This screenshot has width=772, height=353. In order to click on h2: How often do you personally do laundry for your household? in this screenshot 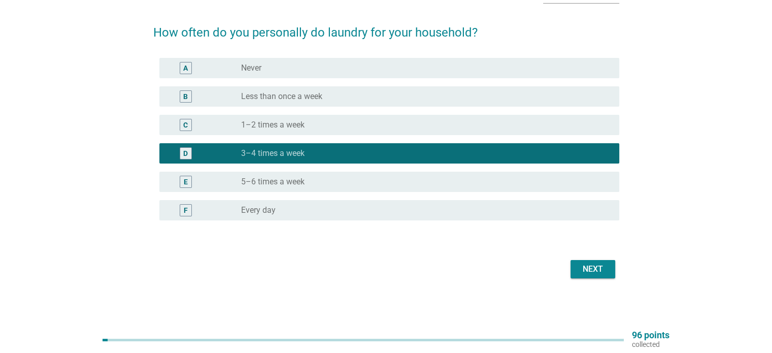, I will do `click(386, 27)`.